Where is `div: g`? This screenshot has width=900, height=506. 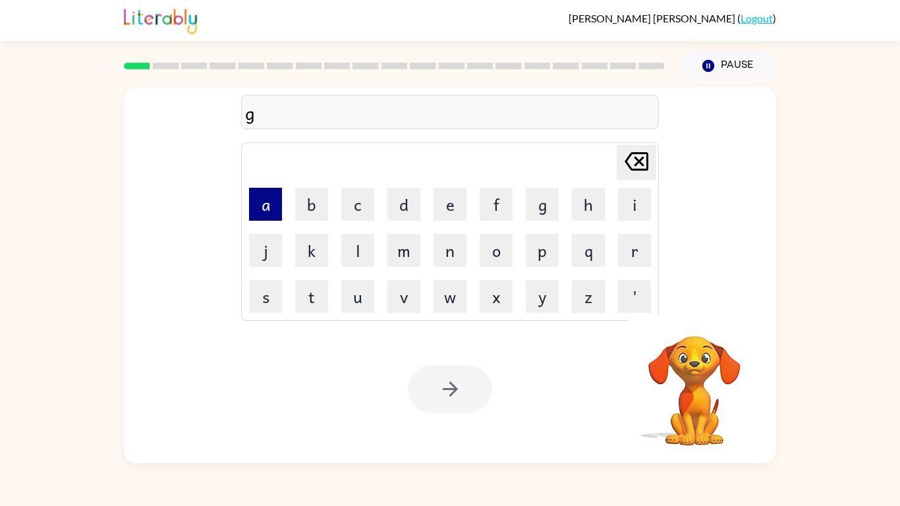 div: g is located at coordinates (450, 113).